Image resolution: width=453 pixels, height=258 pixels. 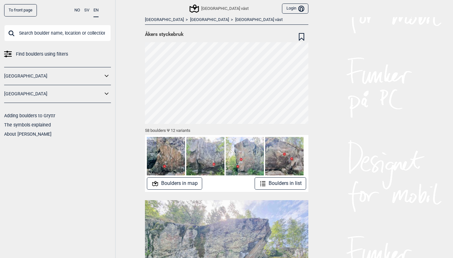 I want to click on button: NO, so click(x=77, y=10).